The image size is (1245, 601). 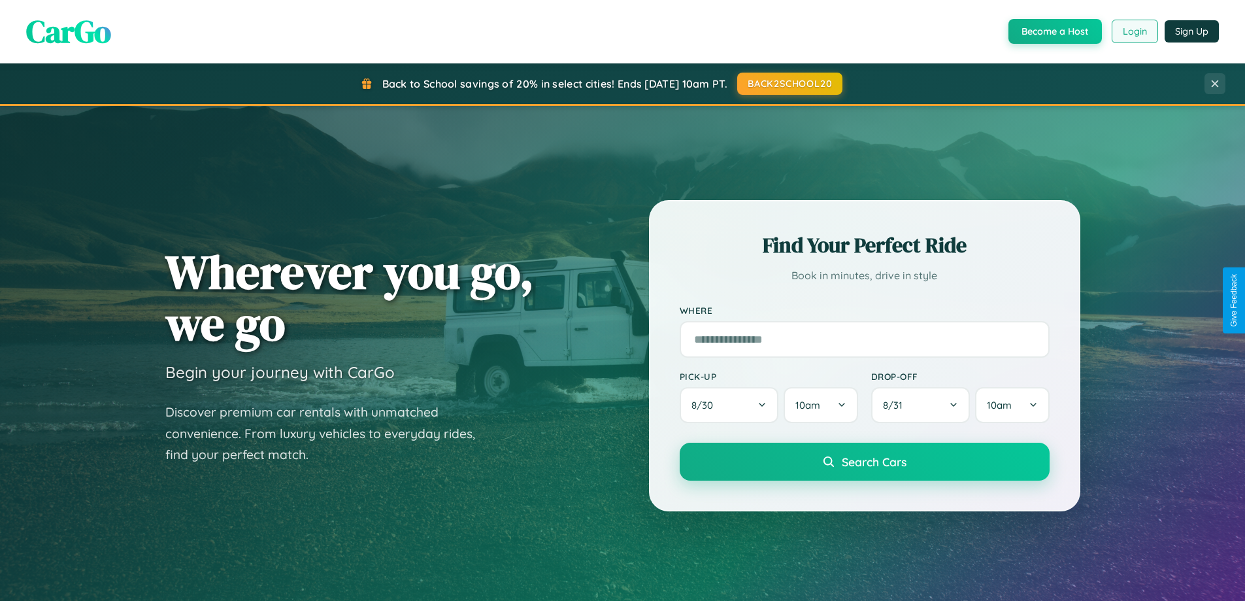 I want to click on button: BACK2SCHOOL20, so click(x=790, y=84).